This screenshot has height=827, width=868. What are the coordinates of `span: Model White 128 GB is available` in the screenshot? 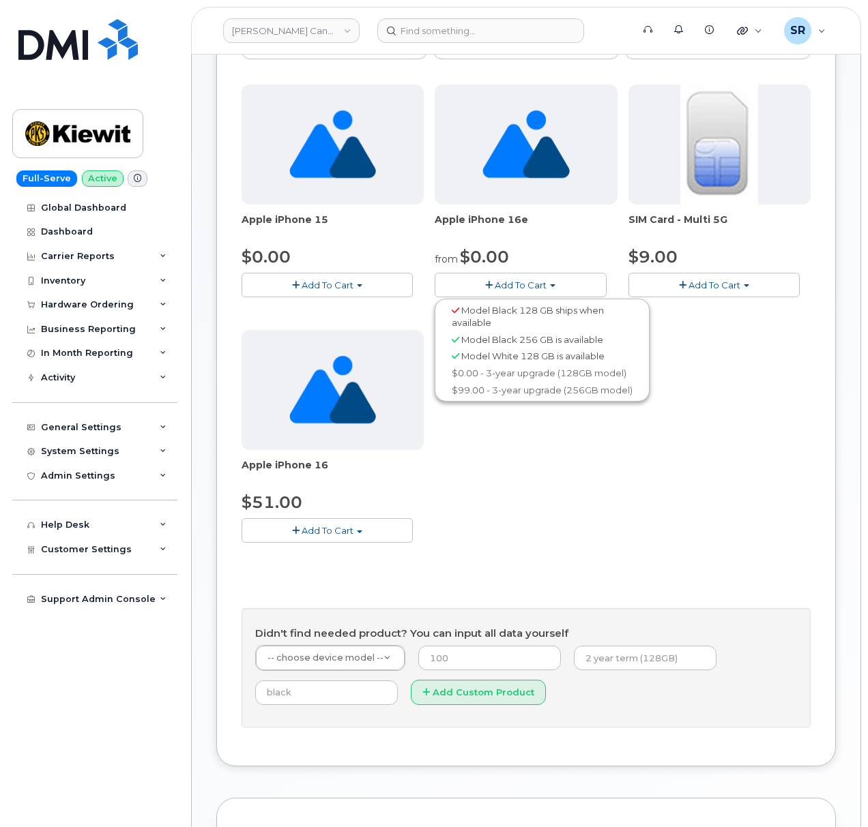 It's located at (533, 356).